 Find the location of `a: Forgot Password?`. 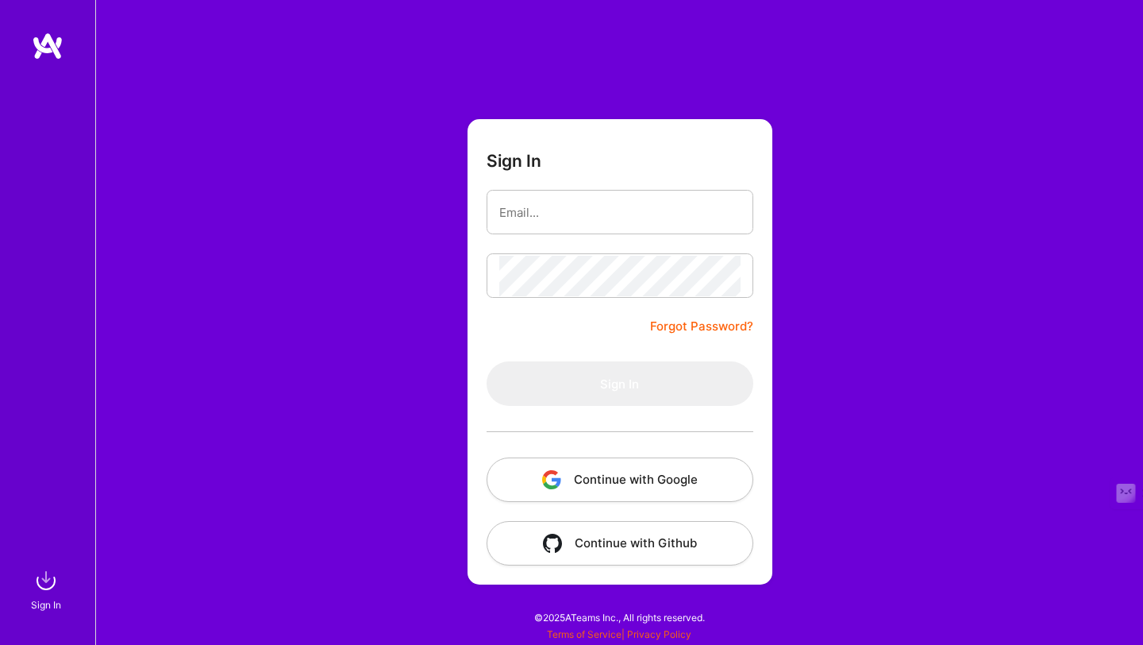

a: Forgot Password? is located at coordinates (702, 326).